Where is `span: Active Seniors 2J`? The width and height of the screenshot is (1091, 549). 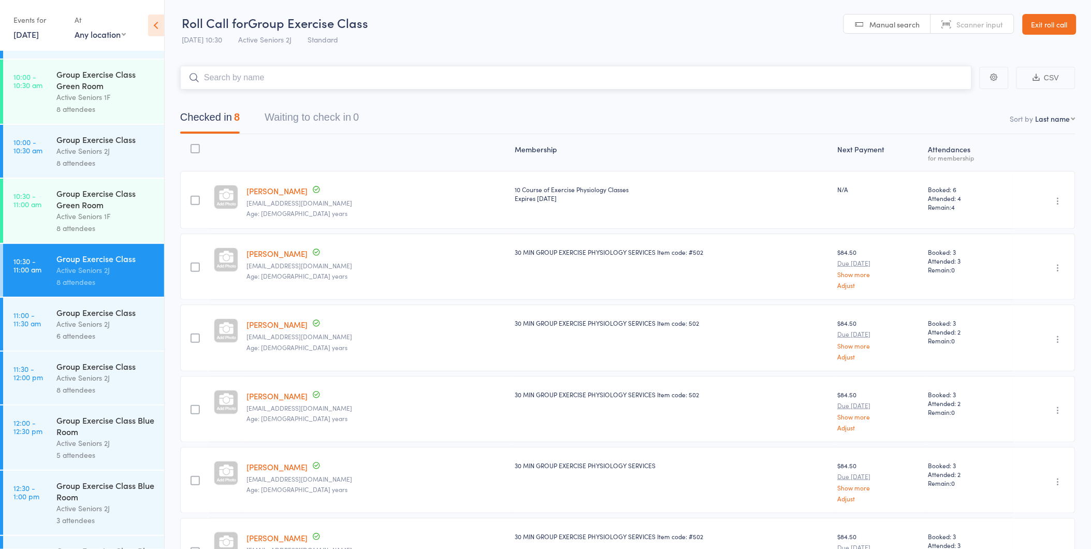 span: Active Seniors 2J is located at coordinates (265, 39).